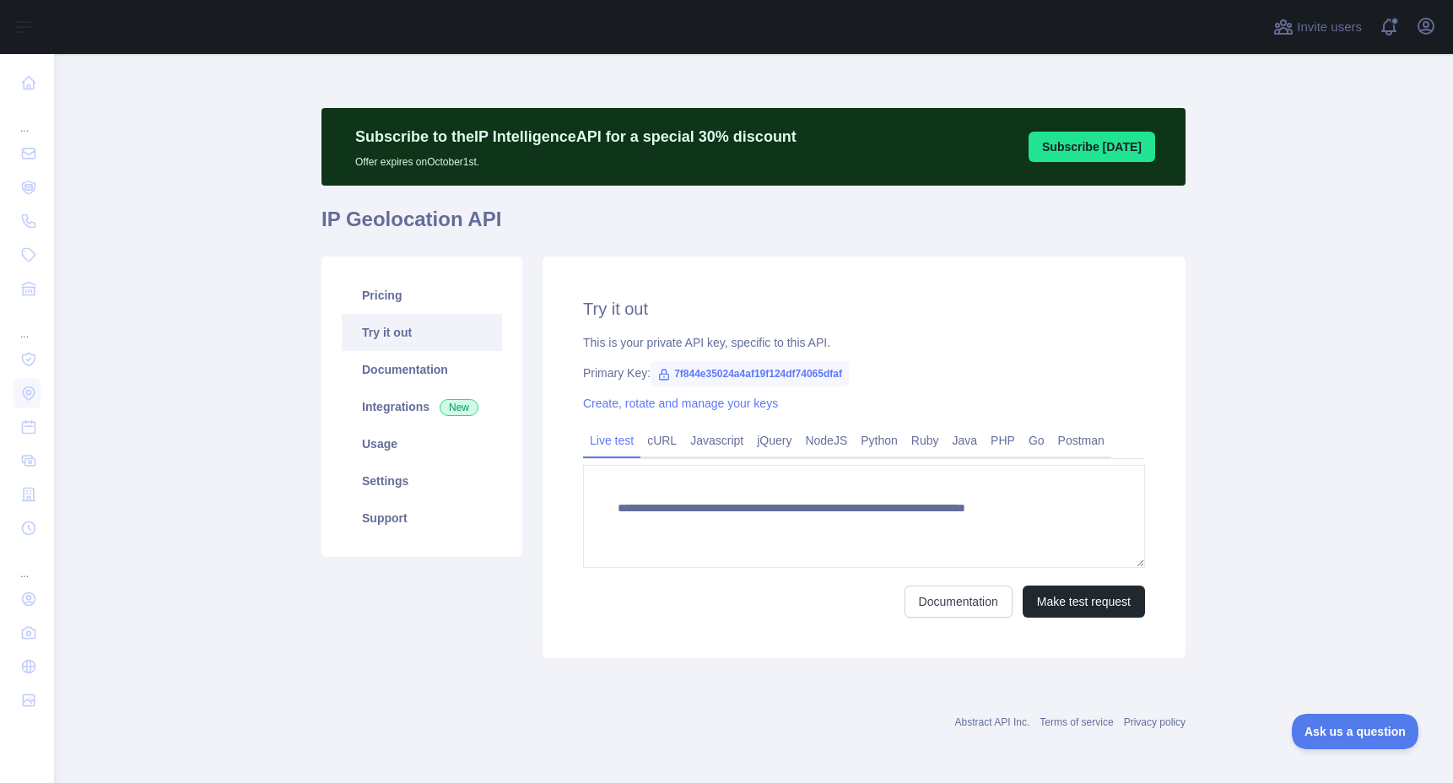 The width and height of the screenshot is (1453, 783). What do you see at coordinates (992, 722) in the screenshot?
I see `a: Abstract API Inc.` at bounding box center [992, 722].